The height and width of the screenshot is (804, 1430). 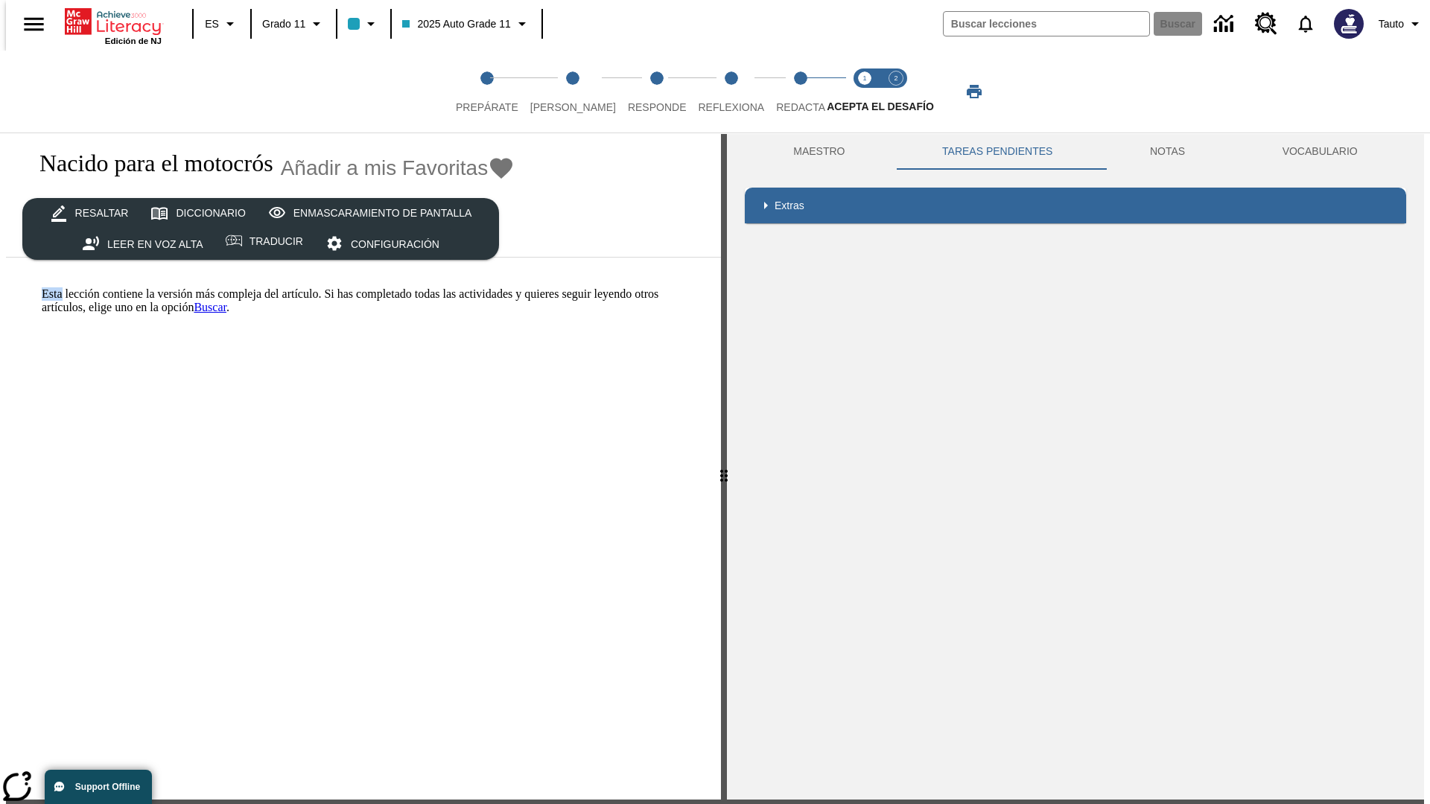 What do you see at coordinates (895, 78) in the screenshot?
I see `text: 2` at bounding box center [895, 78].